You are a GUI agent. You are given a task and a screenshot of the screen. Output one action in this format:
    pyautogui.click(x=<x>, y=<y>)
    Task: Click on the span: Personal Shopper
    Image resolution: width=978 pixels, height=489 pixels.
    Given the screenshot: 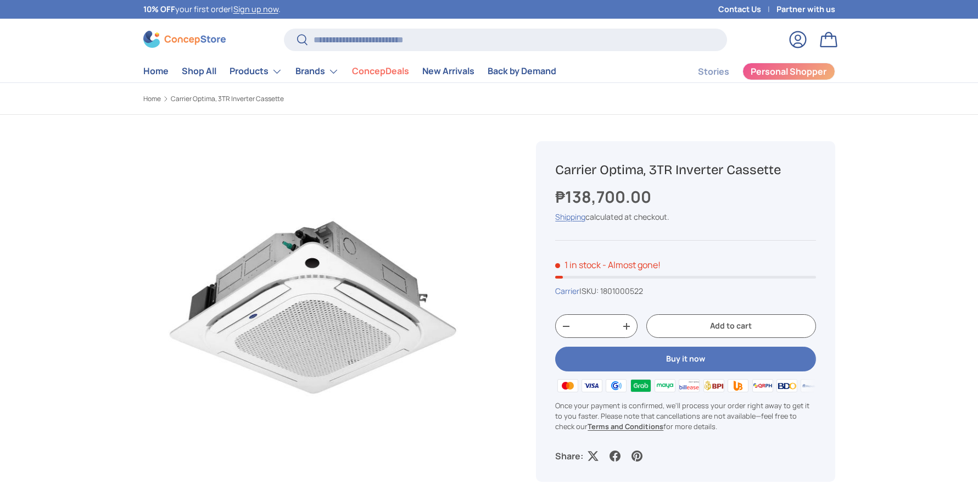 What is the action you would take?
    pyautogui.click(x=788, y=71)
    